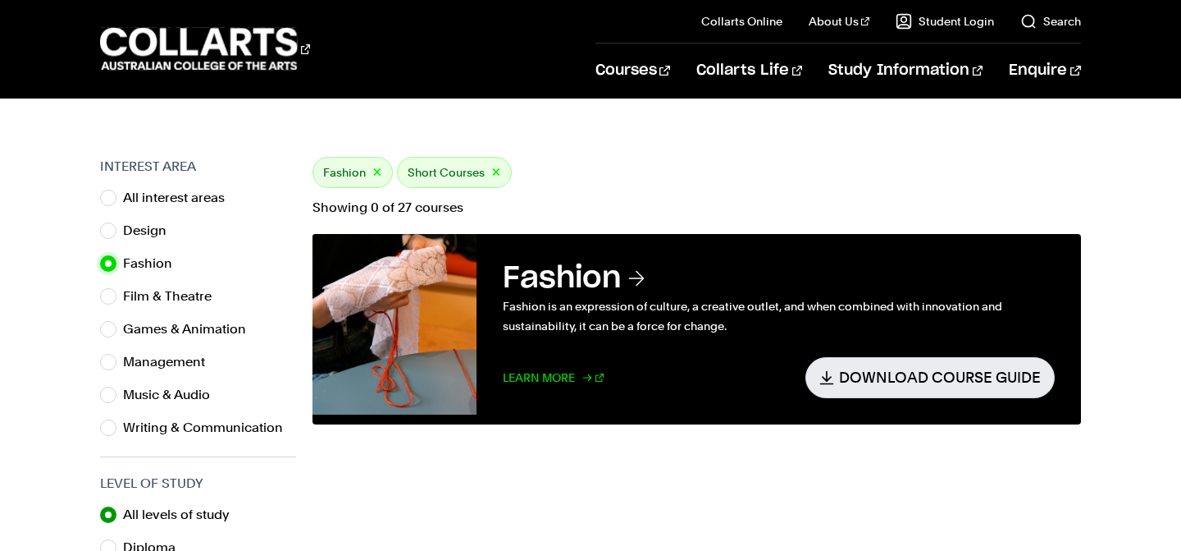  I want to click on p: Fashion is an expression of culture, a creative outlet, and when combined with innovation and sus..., so click(779, 316).